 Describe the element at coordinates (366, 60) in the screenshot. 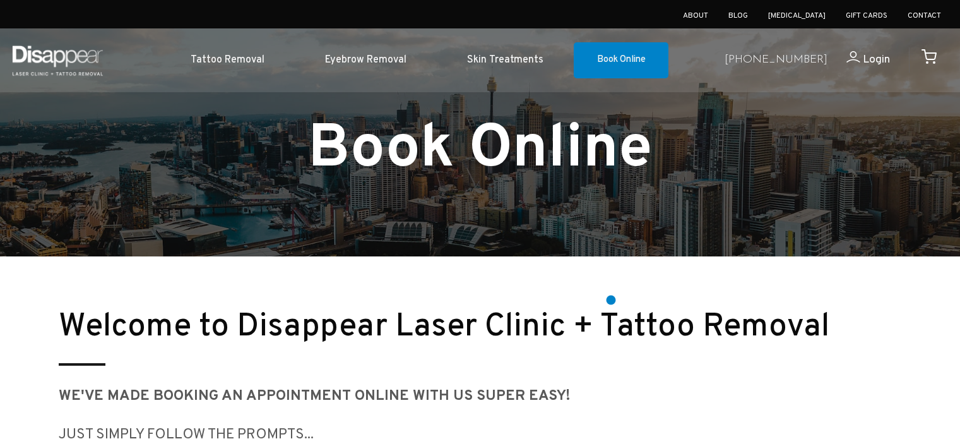

I see `a: Eyebrow Removal` at that location.